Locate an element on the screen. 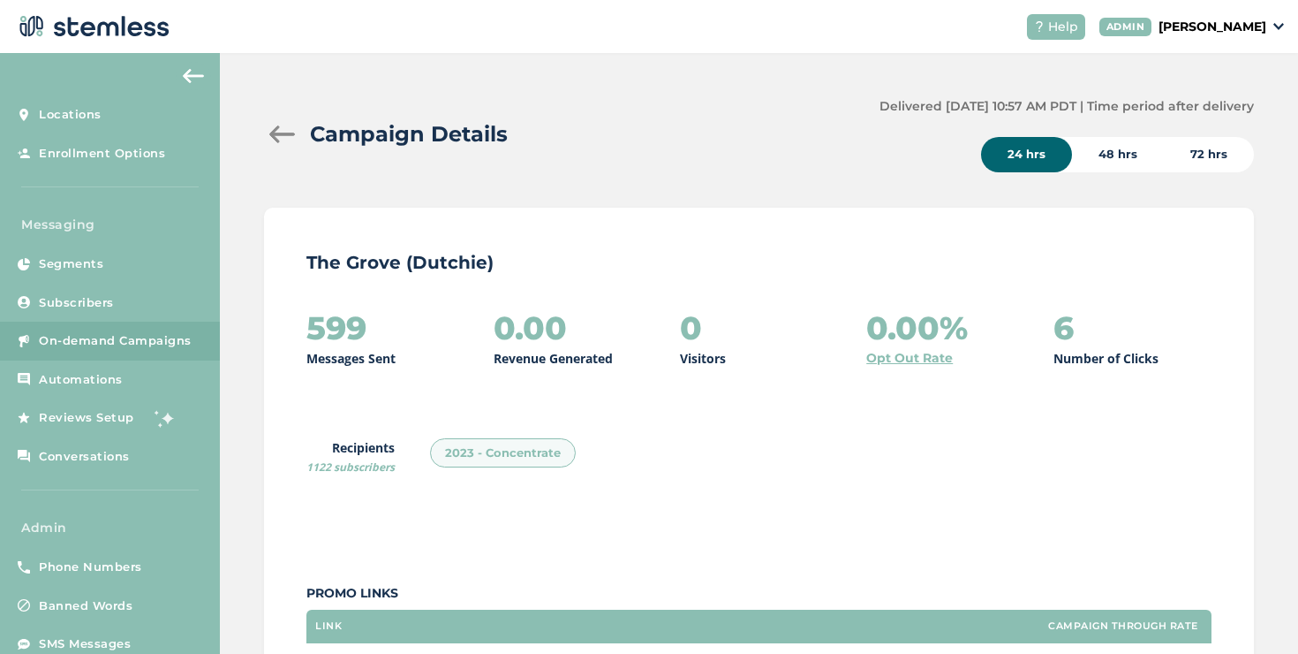 The width and height of the screenshot is (1298, 654). a: Opt Out Rate is located at coordinates (910, 358).